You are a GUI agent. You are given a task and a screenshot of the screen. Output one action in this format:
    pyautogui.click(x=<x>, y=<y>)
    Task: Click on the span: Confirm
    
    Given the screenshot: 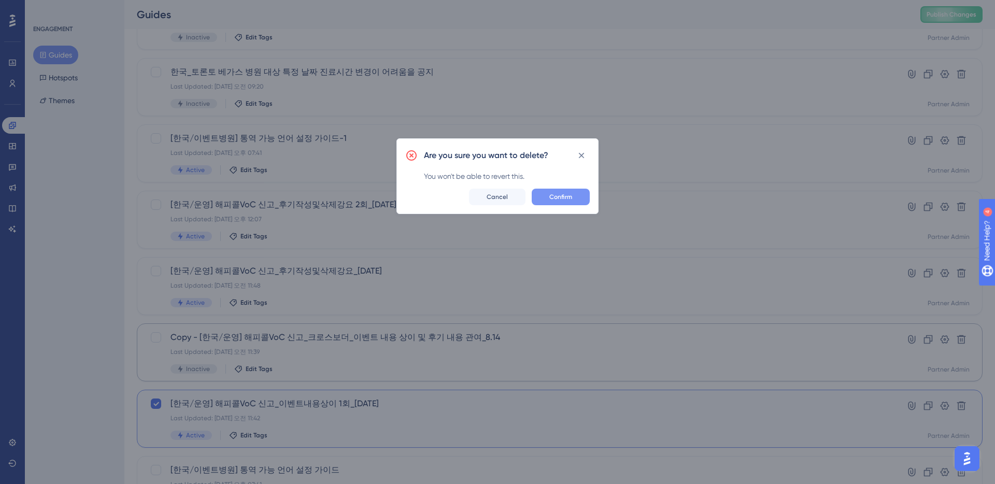 What is the action you would take?
    pyautogui.click(x=561, y=197)
    